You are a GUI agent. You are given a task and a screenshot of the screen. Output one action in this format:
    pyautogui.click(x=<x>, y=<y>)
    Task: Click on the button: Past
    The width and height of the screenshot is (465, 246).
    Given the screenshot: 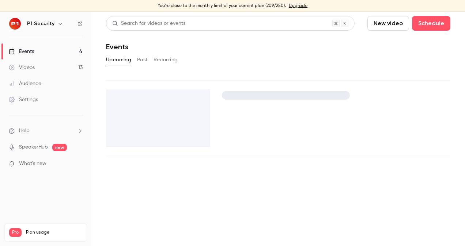 What is the action you would take?
    pyautogui.click(x=142, y=60)
    